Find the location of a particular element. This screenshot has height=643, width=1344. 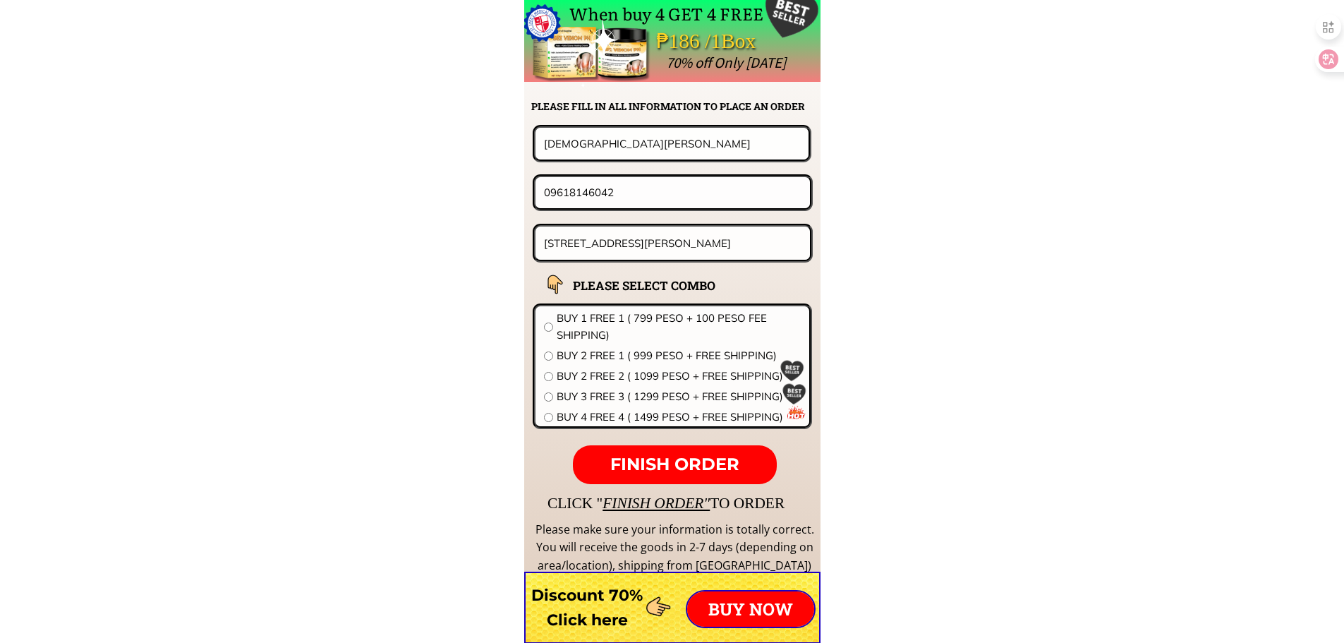

span: BUY 3 FREE 3 ( 1299 PESO + FREE SHIPPING) is located at coordinates (679, 396).